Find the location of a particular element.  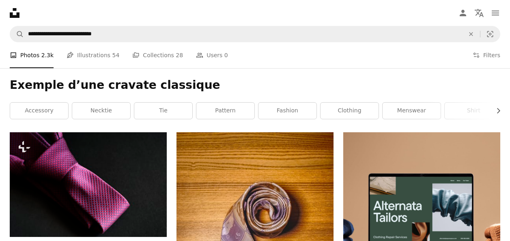

button: scroll list to the right is located at coordinates (495, 111).